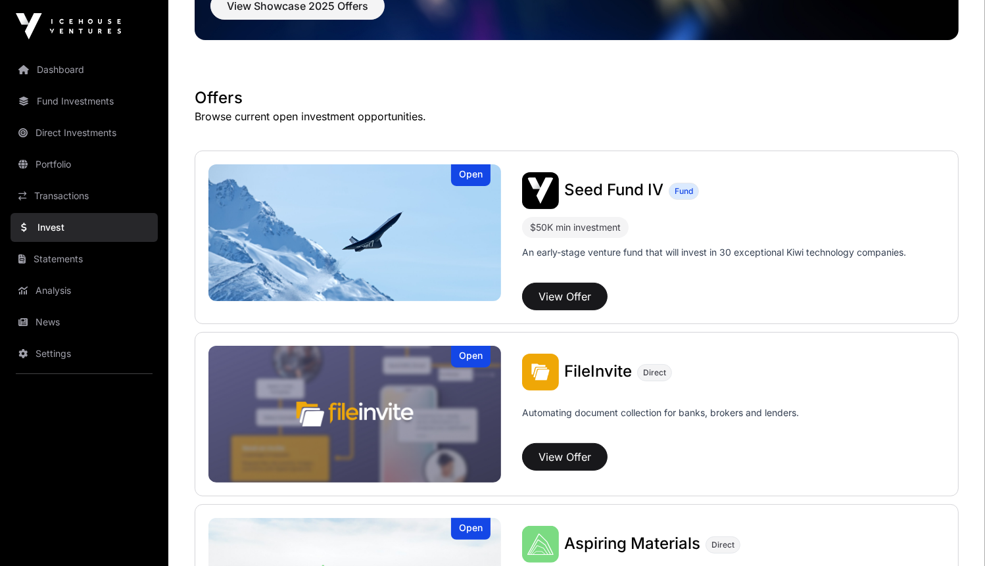 The height and width of the screenshot is (566, 985). I want to click on a: Seed Fund IV, so click(613, 191).